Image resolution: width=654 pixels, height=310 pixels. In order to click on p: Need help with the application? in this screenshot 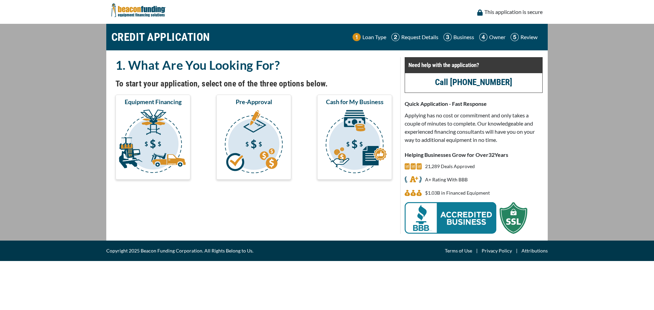, I will do `click(473, 65)`.